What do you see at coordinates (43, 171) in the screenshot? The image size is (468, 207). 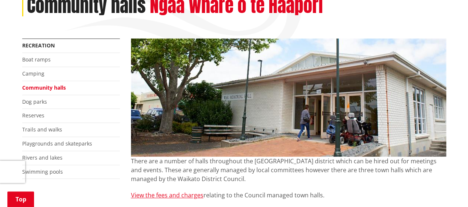 I see `a: Swimming pools` at bounding box center [43, 171].